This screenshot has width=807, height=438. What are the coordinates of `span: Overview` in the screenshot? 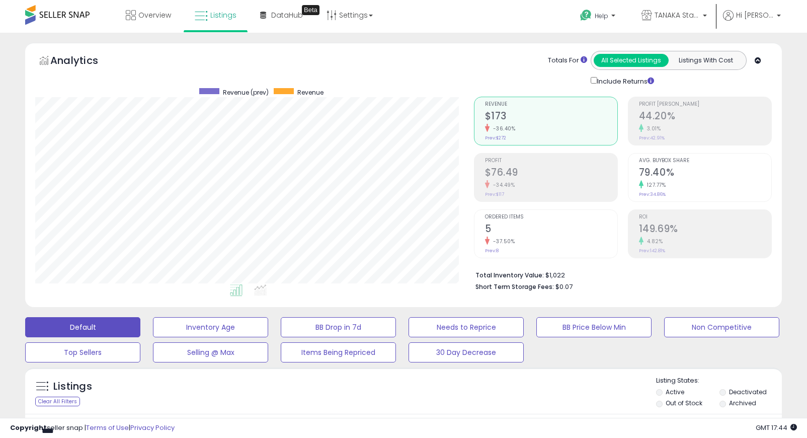 It's located at (154, 15).